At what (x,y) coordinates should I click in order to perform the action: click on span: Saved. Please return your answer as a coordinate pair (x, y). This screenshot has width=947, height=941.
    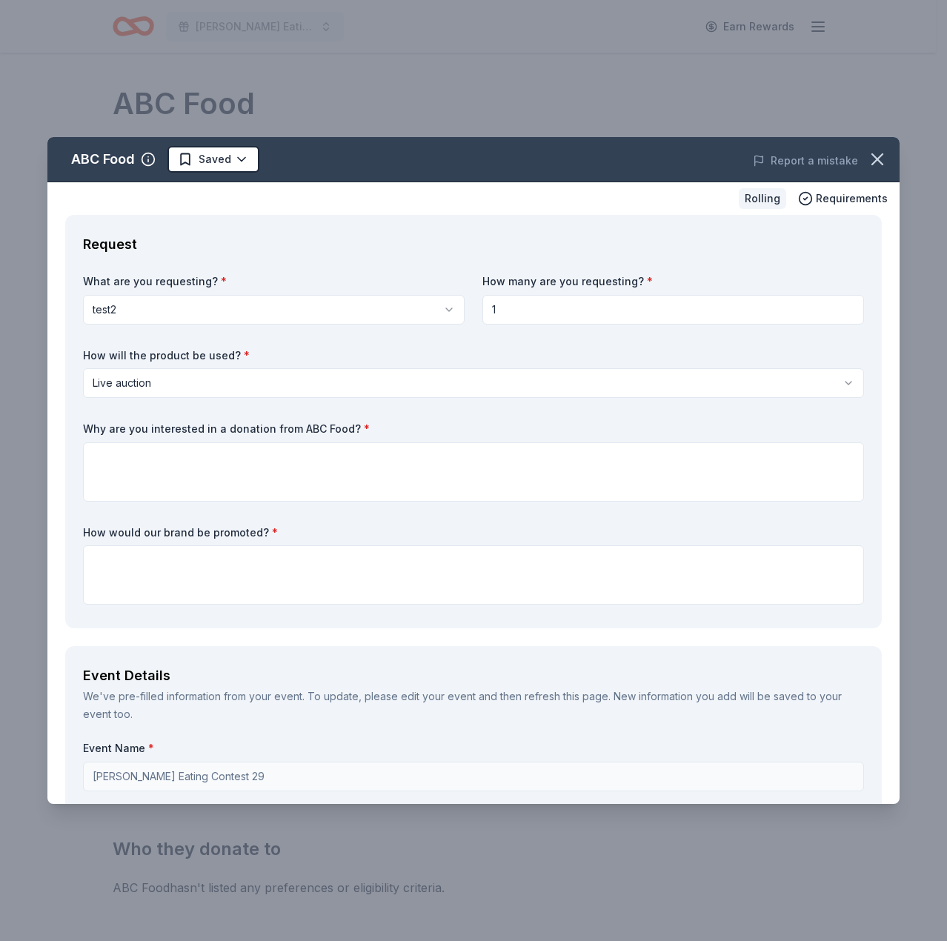
    Looking at the image, I should click on (215, 159).